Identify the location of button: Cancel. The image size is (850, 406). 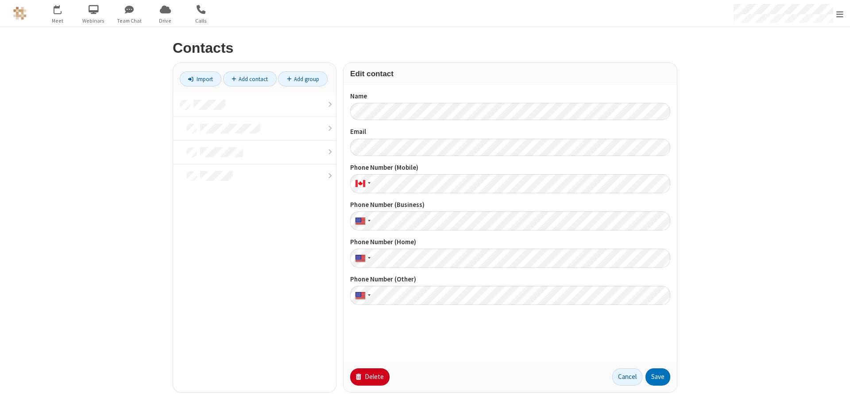
(627, 377).